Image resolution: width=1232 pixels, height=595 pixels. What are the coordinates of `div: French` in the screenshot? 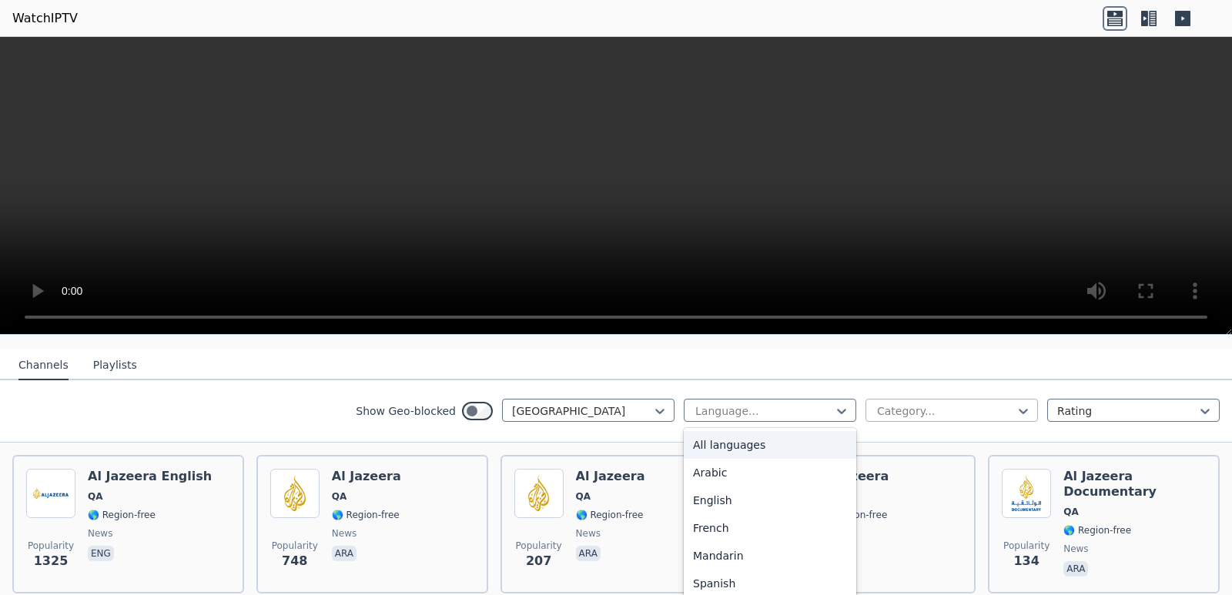 It's located at (770, 528).